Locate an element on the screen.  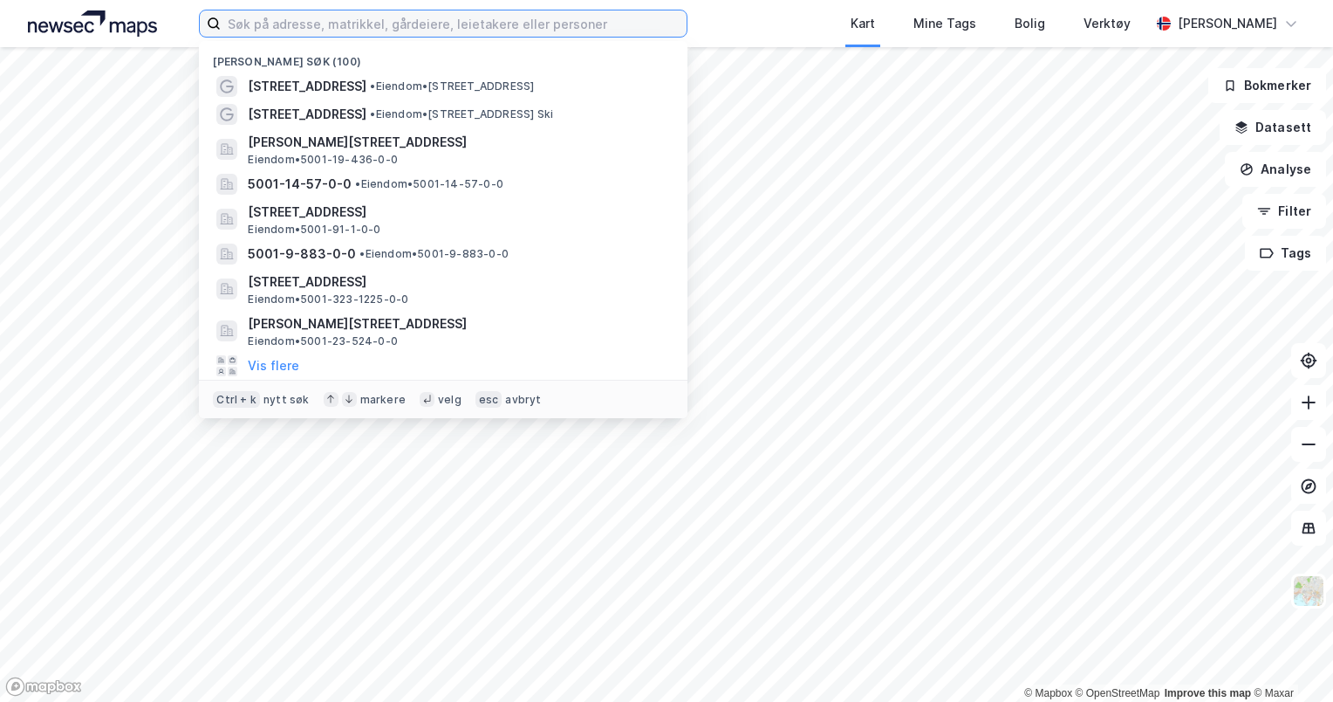
div: Chat Widget is located at coordinates (1290, 660).